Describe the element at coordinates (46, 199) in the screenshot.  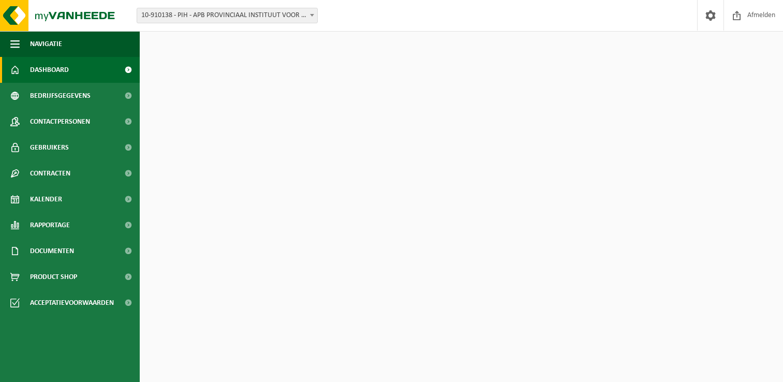
I see `span: Kalender` at that location.